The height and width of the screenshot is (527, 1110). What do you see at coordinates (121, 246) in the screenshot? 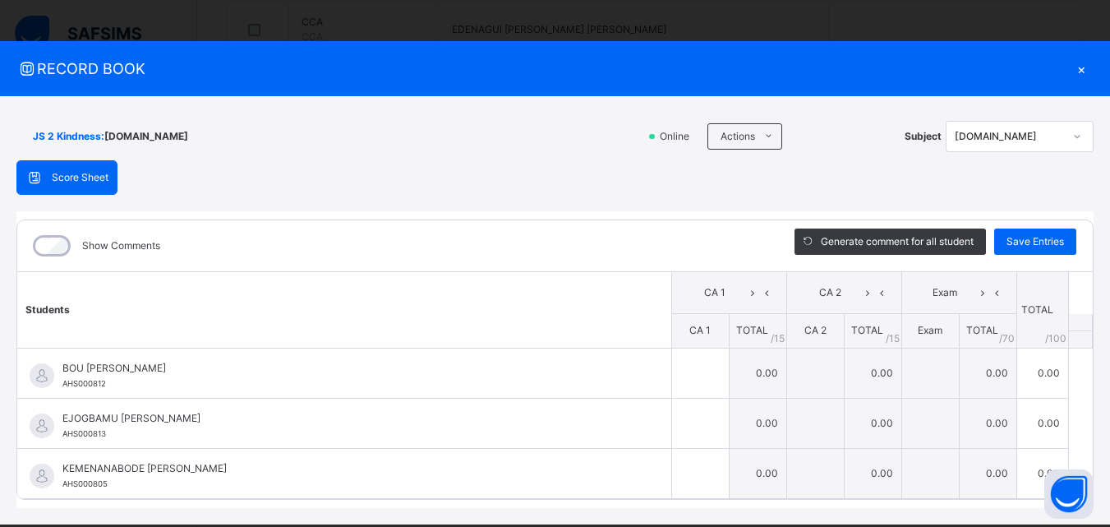
I see `label: Show Comments` at bounding box center [121, 246].